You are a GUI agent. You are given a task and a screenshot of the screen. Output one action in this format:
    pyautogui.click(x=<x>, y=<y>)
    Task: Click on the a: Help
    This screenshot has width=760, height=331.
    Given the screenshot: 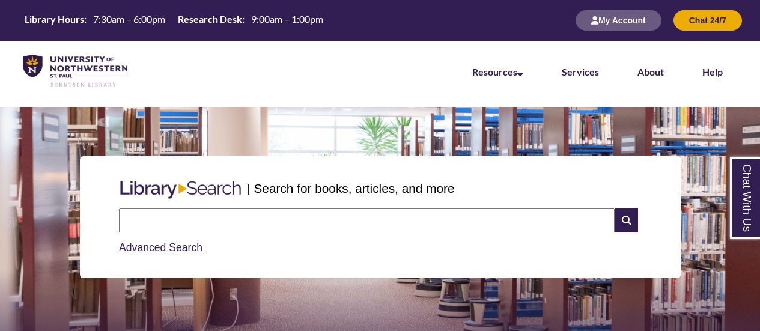 What is the action you would take?
    pyautogui.click(x=713, y=72)
    